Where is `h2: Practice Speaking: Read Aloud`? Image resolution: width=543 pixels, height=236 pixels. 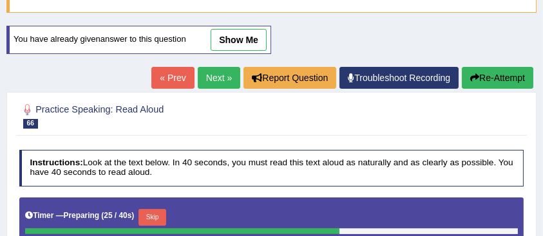
h2: Practice Speaking: Read Aloud is located at coordinates (176, 115).